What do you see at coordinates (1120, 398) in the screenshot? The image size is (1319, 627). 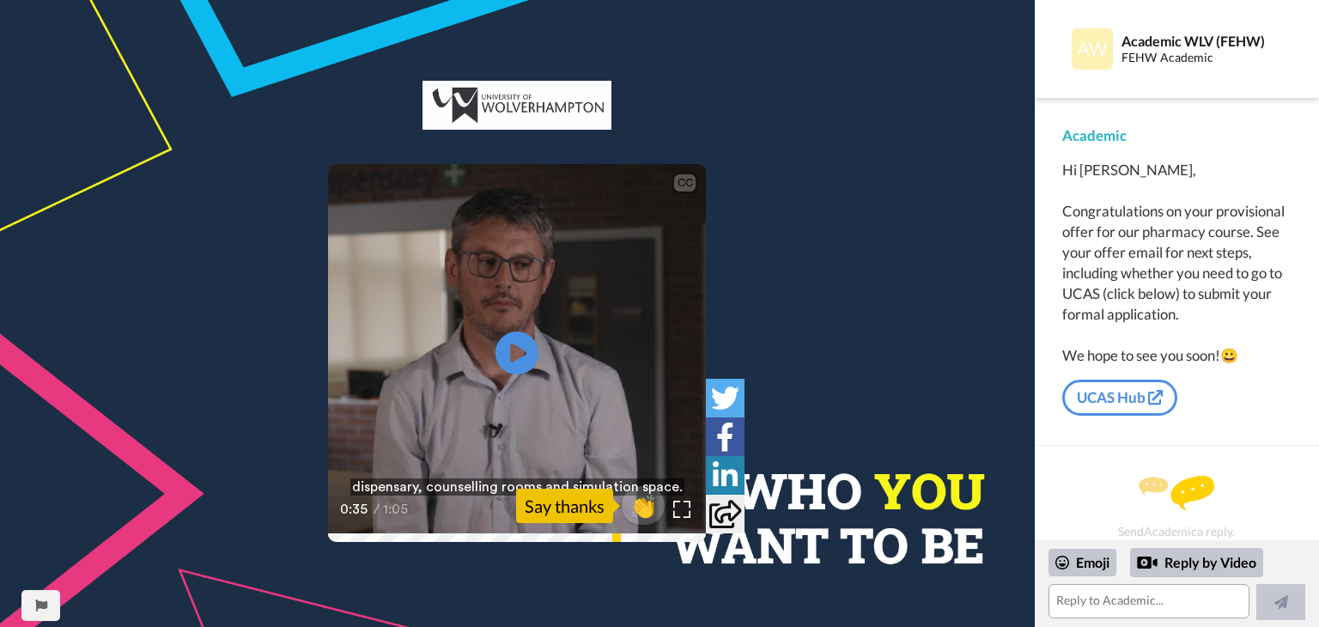 I see `a: UCAS Hub` at bounding box center [1120, 398].